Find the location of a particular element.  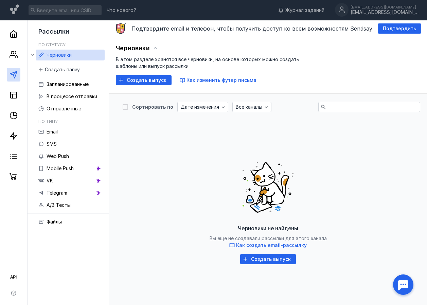

span: Запланированные is located at coordinates (68, 84).